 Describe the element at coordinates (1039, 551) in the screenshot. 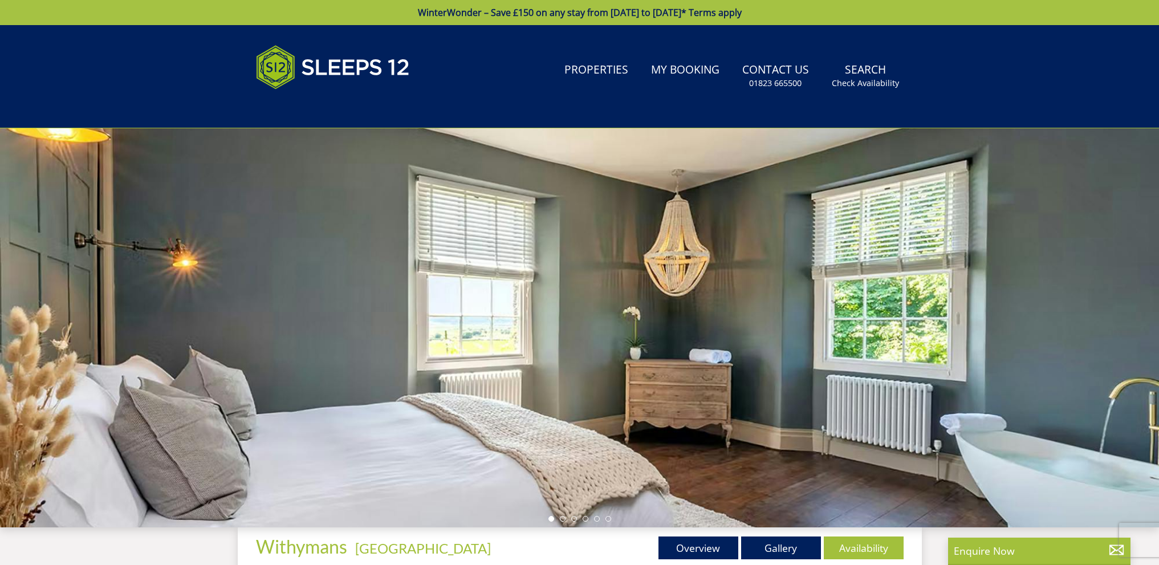

I see `p: Enquire Now` at that location.